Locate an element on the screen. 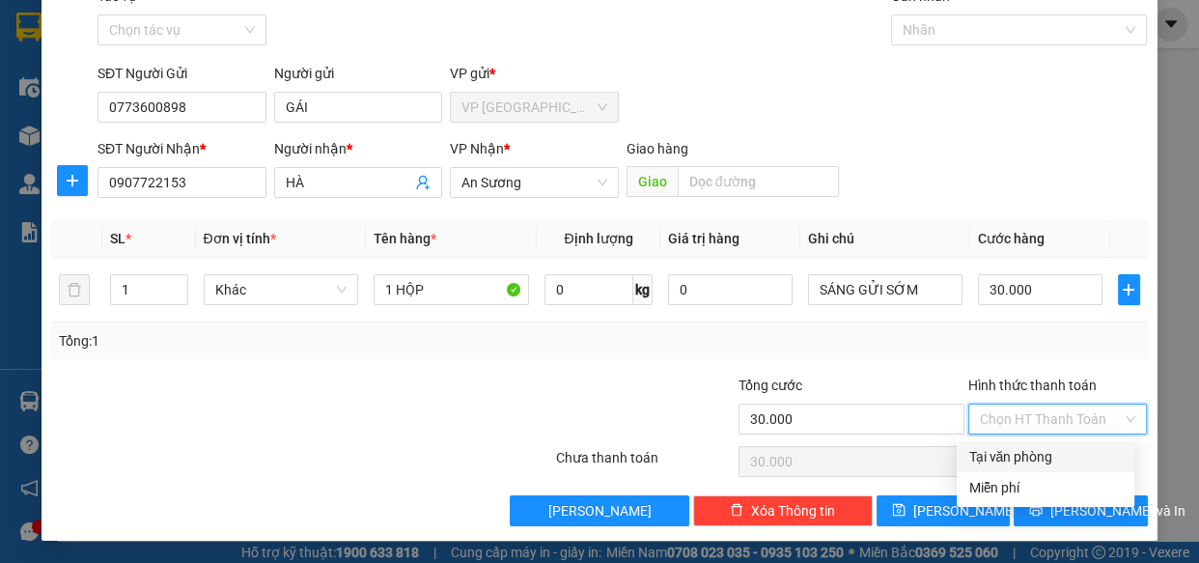 Image resolution: width=1199 pixels, height=563 pixels. div: 30.000 is located at coordinates (115, 136).